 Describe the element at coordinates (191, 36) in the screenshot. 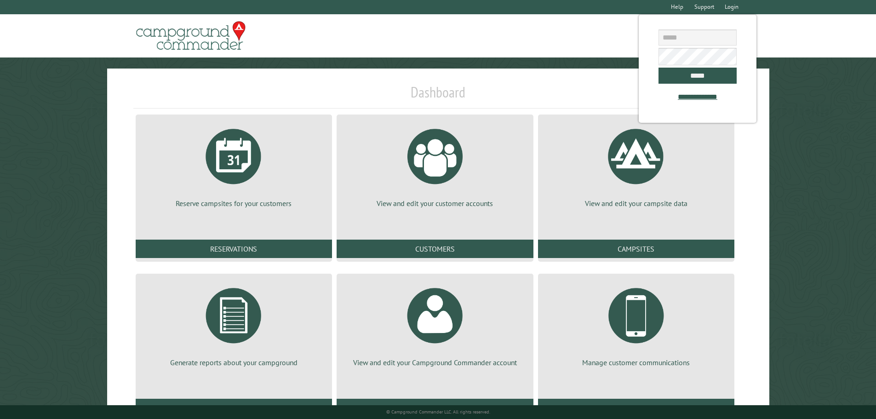

I see `img: Campground Commander` at that location.